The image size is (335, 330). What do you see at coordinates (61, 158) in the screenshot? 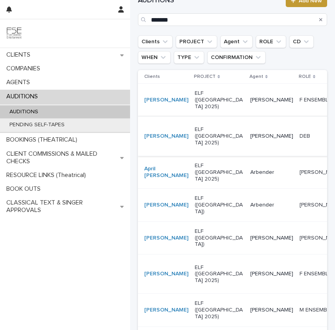
I see `p: CLIENT COMMISSIONS & MAILED CHECKS` at bounding box center [61, 158].